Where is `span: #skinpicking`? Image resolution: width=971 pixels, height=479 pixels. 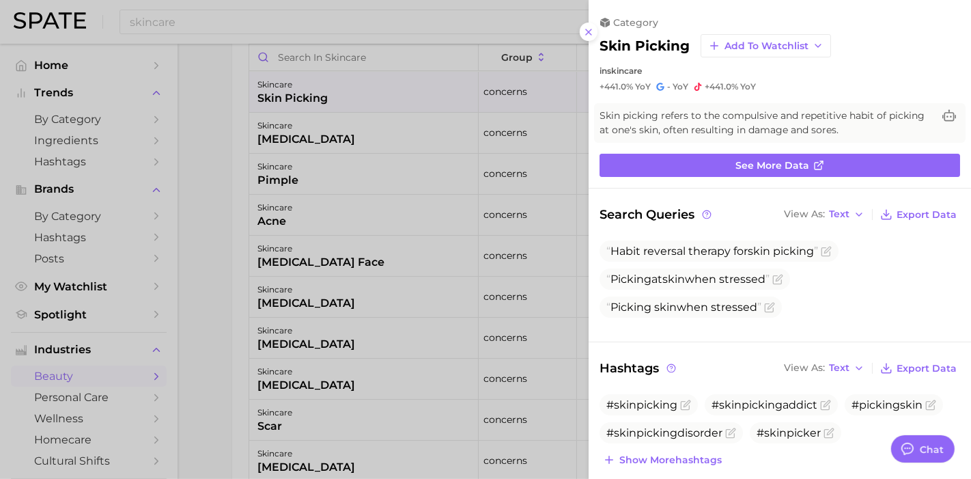
span: #skinpicking is located at coordinates (642, 404).